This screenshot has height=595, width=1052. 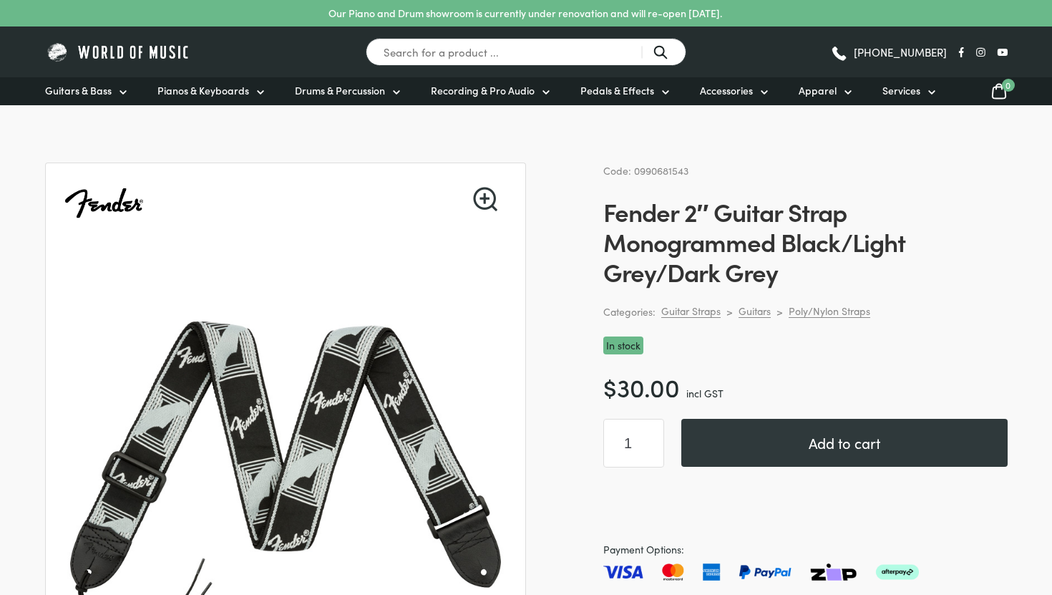 What do you see at coordinates (761, 572) in the screenshot?
I see `img: Pay with Master card, Visa, American Express and Paypal` at bounding box center [761, 572].